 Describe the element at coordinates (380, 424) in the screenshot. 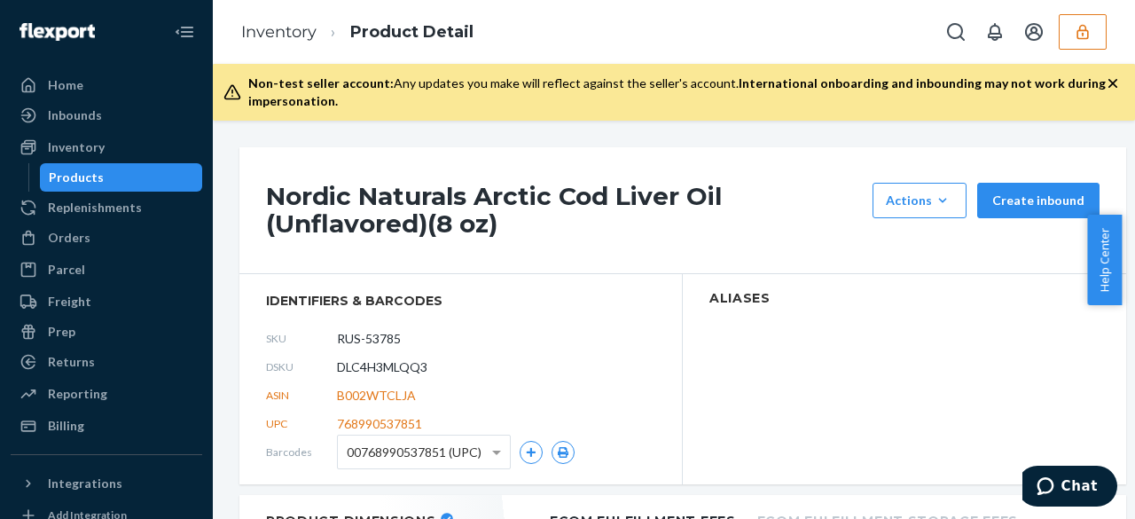

I see `span: 768990537851` at that location.